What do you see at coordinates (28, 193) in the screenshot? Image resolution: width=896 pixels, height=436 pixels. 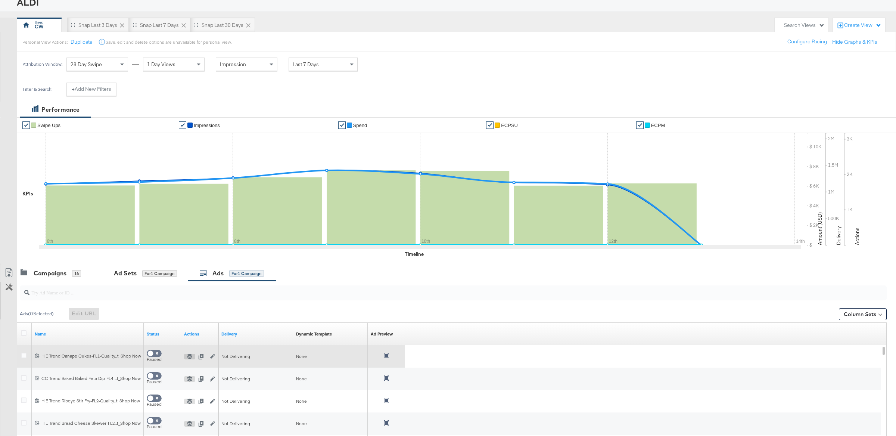 I see `div: KPIs` at bounding box center [28, 193].